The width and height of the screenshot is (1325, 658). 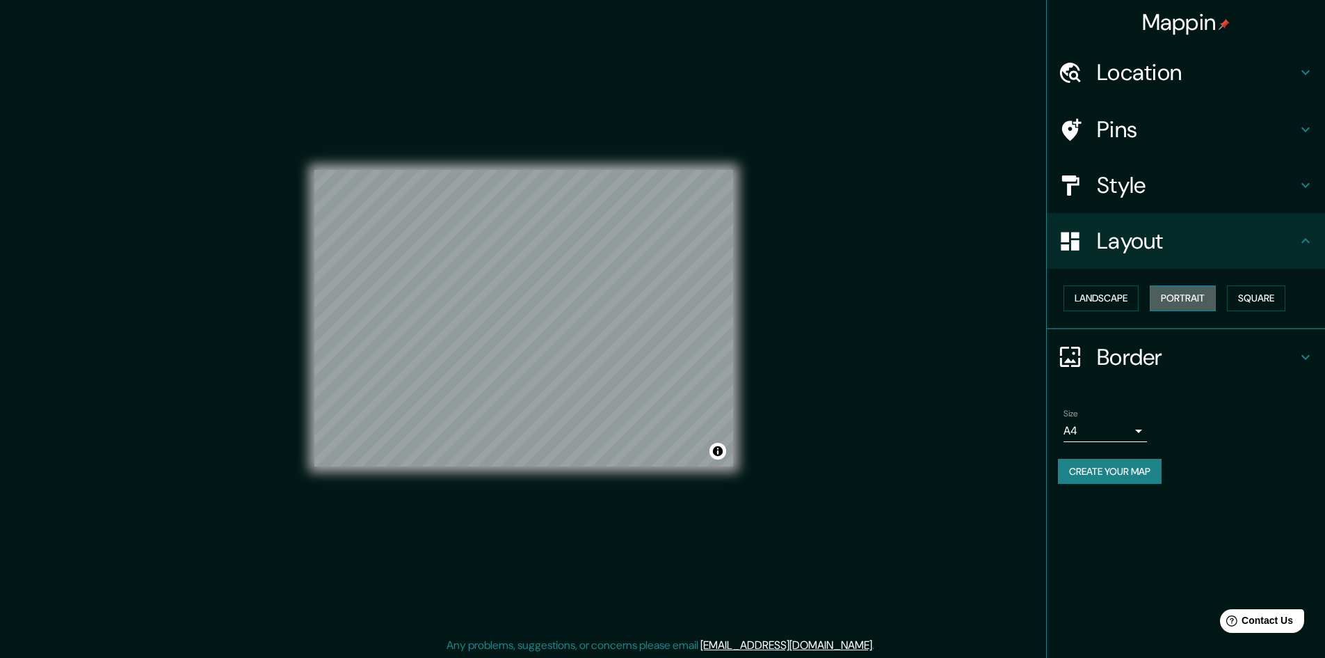 I want to click on img: pin-icon.png, so click(x=1225, y=24).